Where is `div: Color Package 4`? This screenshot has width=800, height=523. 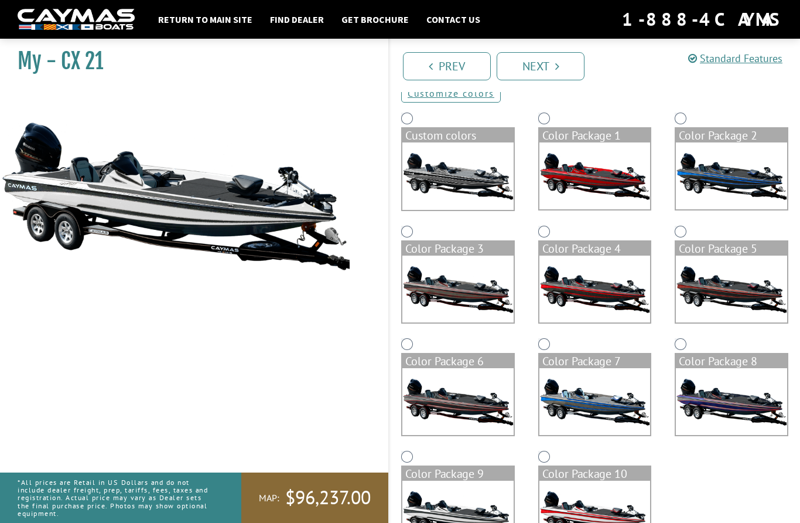
div: Color Package 4 is located at coordinates (595, 248).